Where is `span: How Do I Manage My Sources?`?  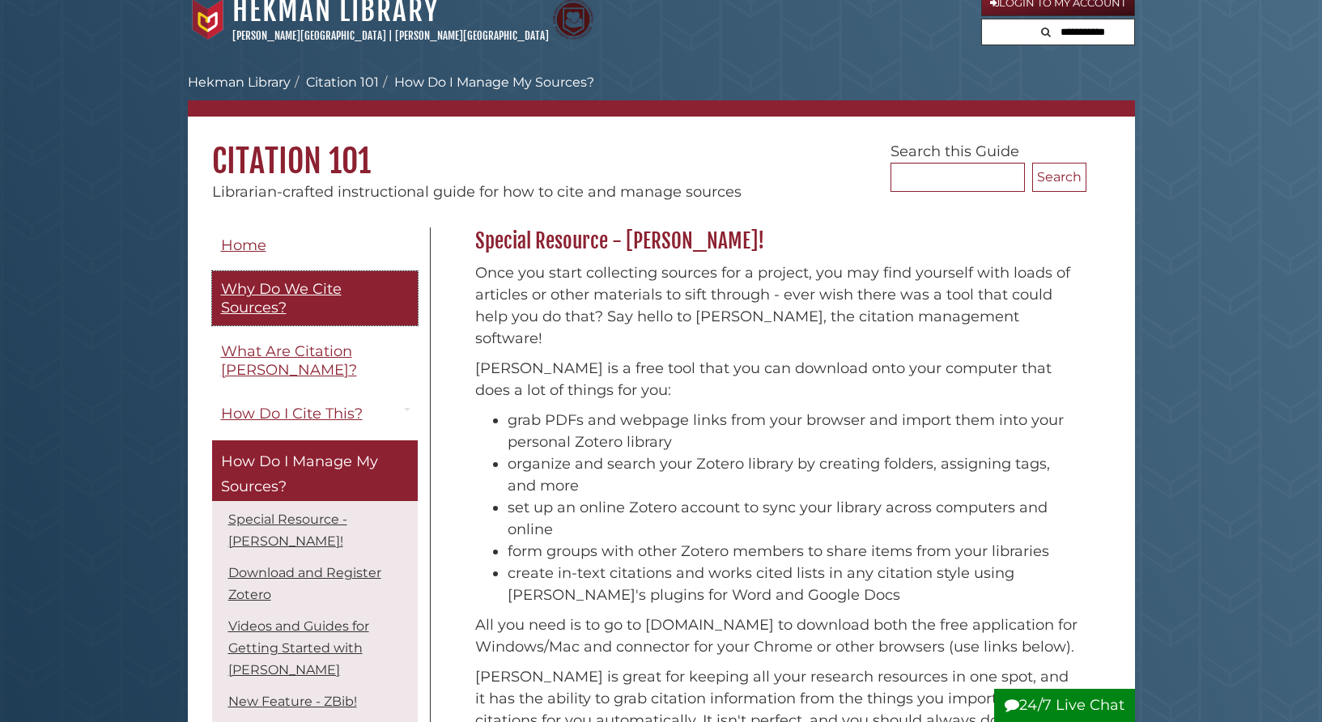 span: How Do I Manage My Sources? is located at coordinates (300, 474).